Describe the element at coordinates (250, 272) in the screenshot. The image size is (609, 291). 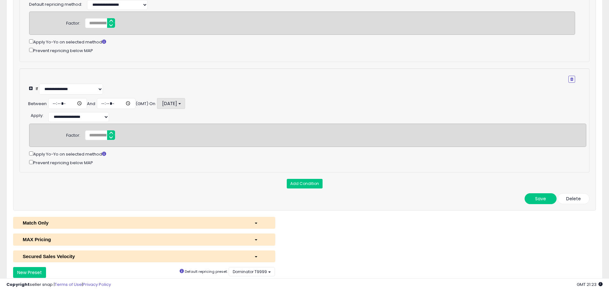
I see `span: Dominator T9999` at that location.